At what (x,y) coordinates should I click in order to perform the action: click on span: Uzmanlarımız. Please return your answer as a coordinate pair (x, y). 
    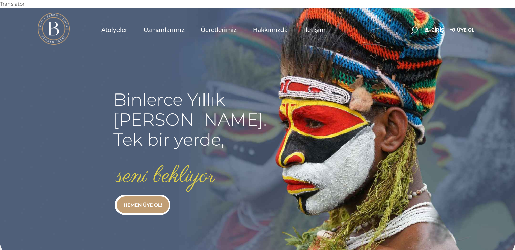
    Looking at the image, I should click on (164, 30).